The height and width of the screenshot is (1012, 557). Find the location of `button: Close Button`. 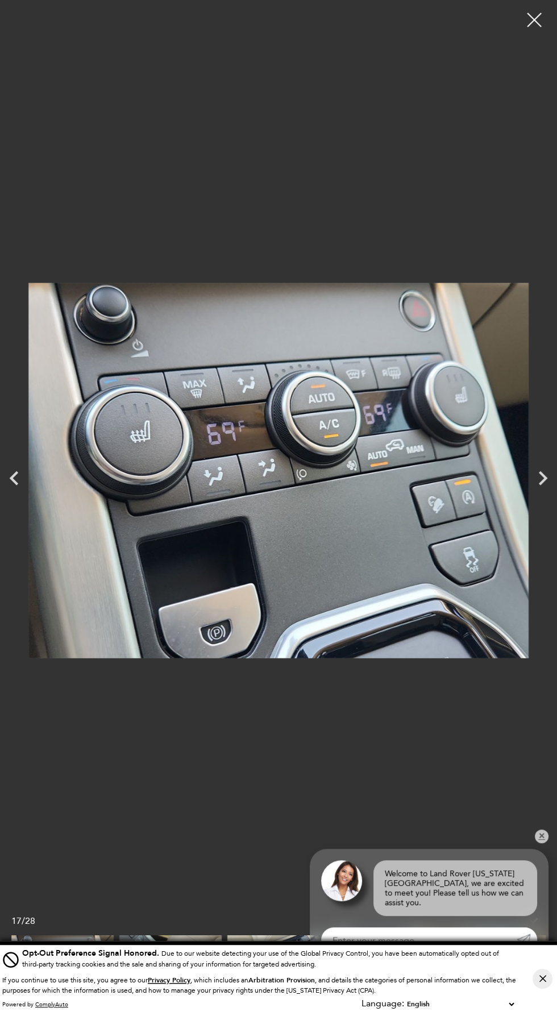

button: Close Button is located at coordinates (542, 978).